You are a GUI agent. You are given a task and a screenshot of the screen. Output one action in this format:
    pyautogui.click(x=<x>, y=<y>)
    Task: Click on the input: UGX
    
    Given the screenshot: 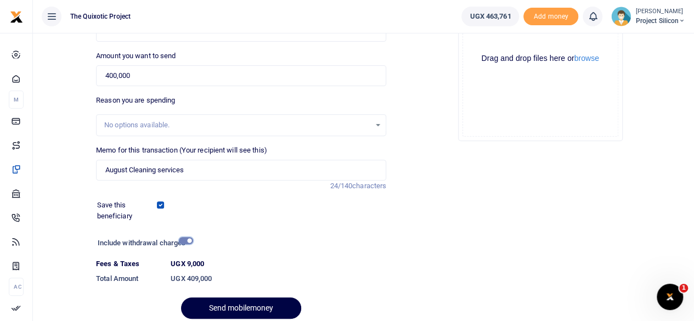 What is the action you would take?
    pyautogui.click(x=241, y=76)
    